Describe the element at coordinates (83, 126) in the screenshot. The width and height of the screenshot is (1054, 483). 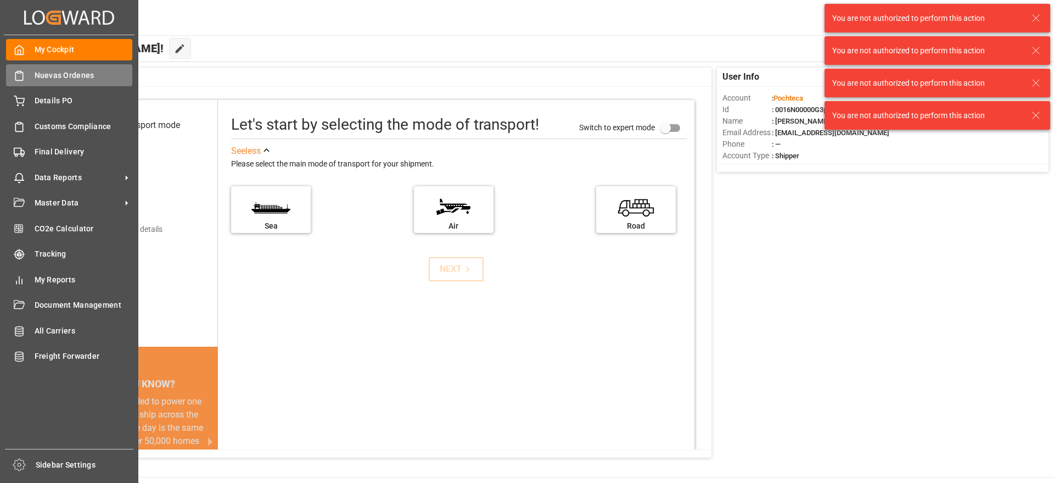
I see `span: Customs Compliance` at that location.